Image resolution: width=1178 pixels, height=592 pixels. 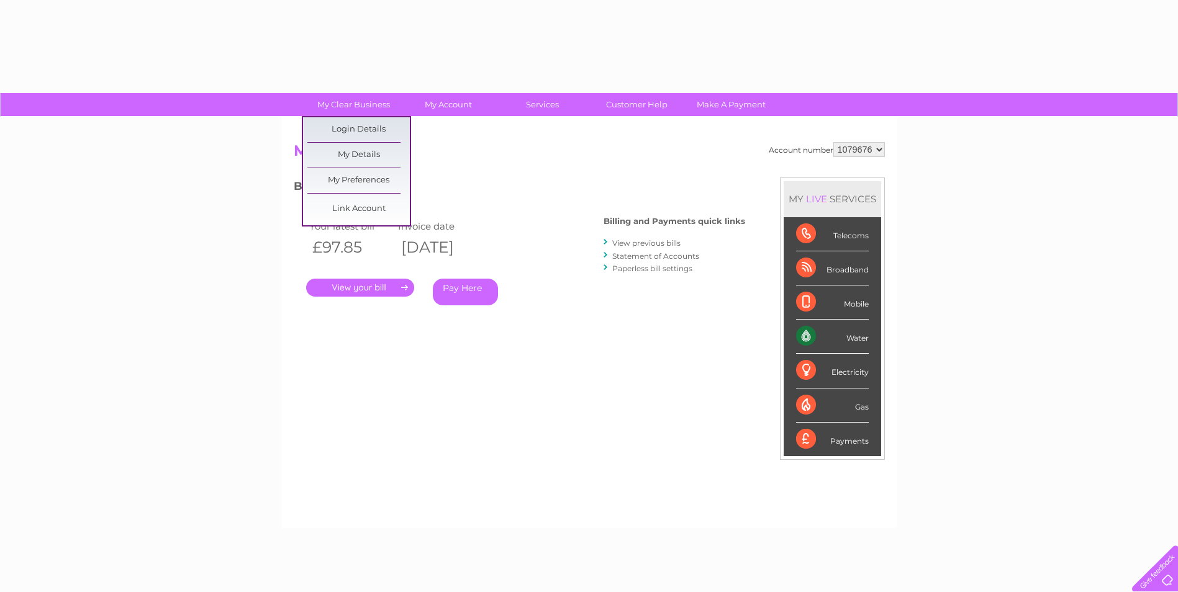 I want to click on a: Customer Help, so click(x=637, y=104).